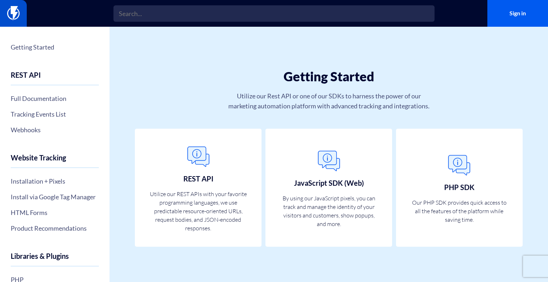 Image resolution: width=548 pixels, height=282 pixels. I want to click on p: Utilize our REST APIs with your favorite programming languages, we use predictable resource-orien..., so click(198, 211).